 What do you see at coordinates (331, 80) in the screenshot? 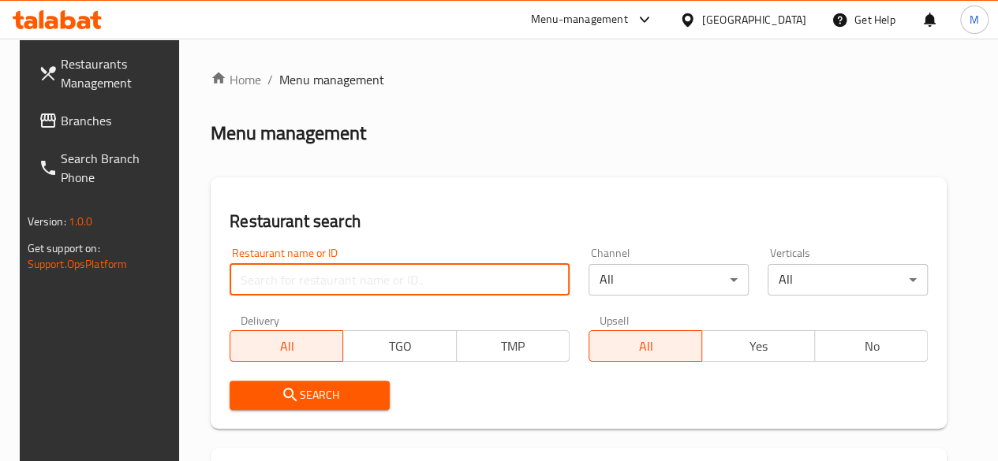
I see `span: Menu management` at bounding box center [331, 80].